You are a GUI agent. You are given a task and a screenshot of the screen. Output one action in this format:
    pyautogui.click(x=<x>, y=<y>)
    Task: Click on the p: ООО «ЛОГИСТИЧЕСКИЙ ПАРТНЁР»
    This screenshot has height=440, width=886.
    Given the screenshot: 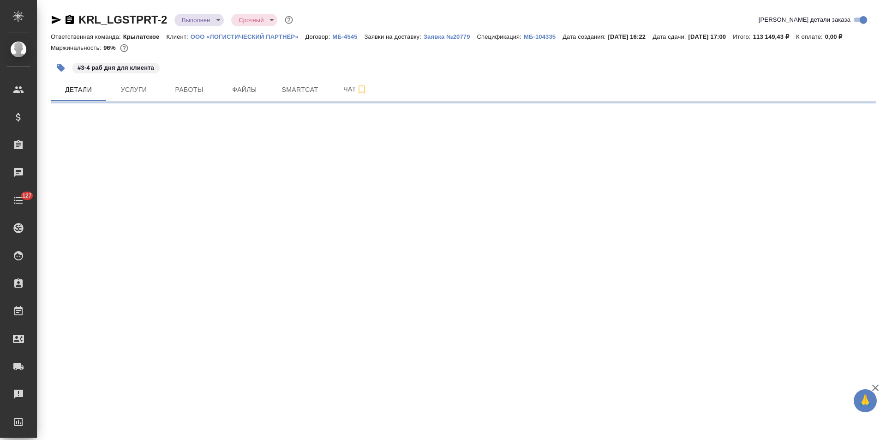 What is the action you would take?
    pyautogui.click(x=248, y=36)
    